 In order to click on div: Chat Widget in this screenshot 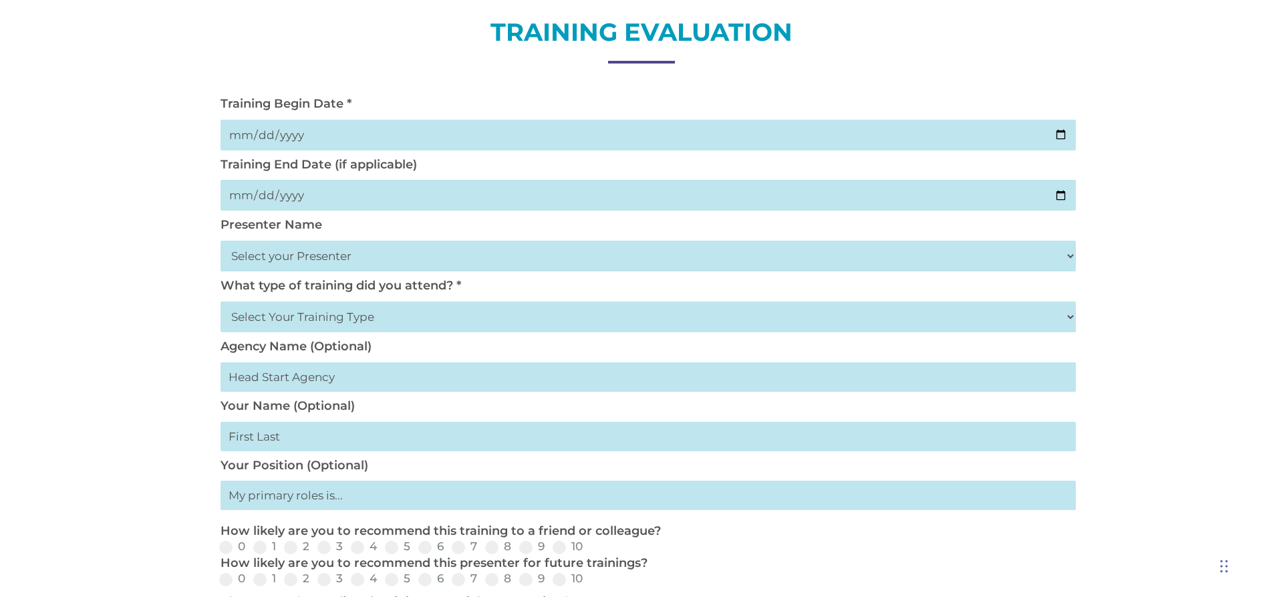, I will do `click(1174, 525)`.